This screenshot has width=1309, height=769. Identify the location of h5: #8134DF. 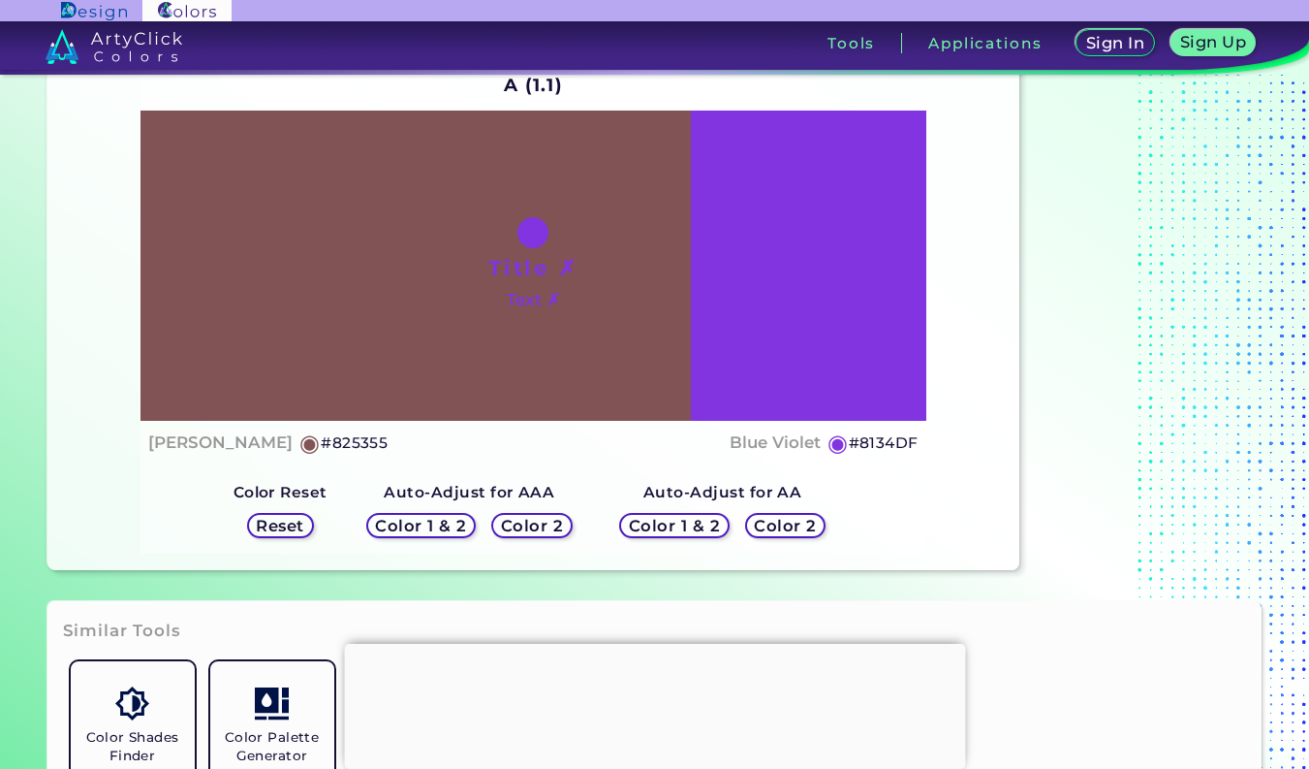
(884, 443).